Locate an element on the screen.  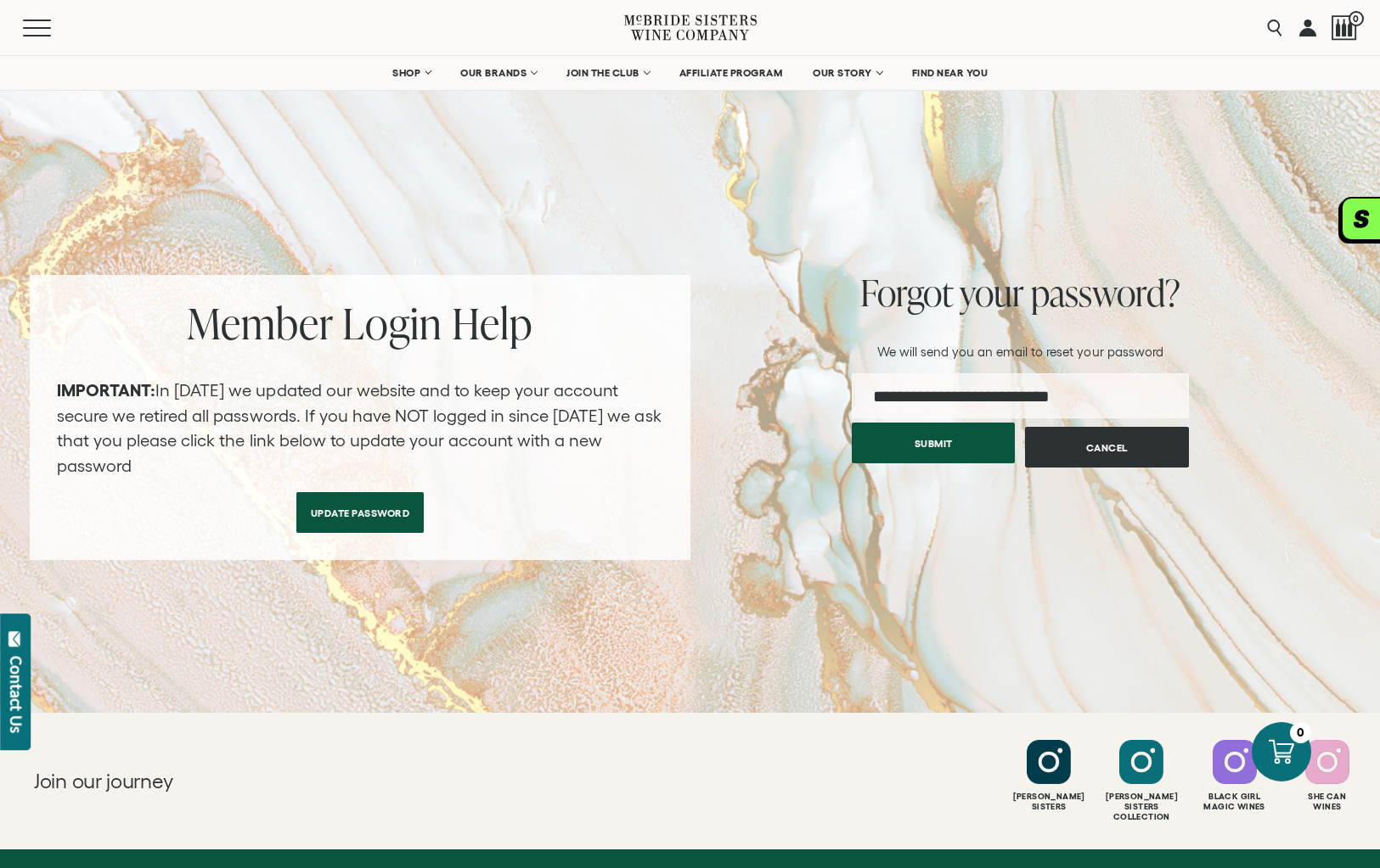
a: FIND NEAR YOU is located at coordinates (951, 73).